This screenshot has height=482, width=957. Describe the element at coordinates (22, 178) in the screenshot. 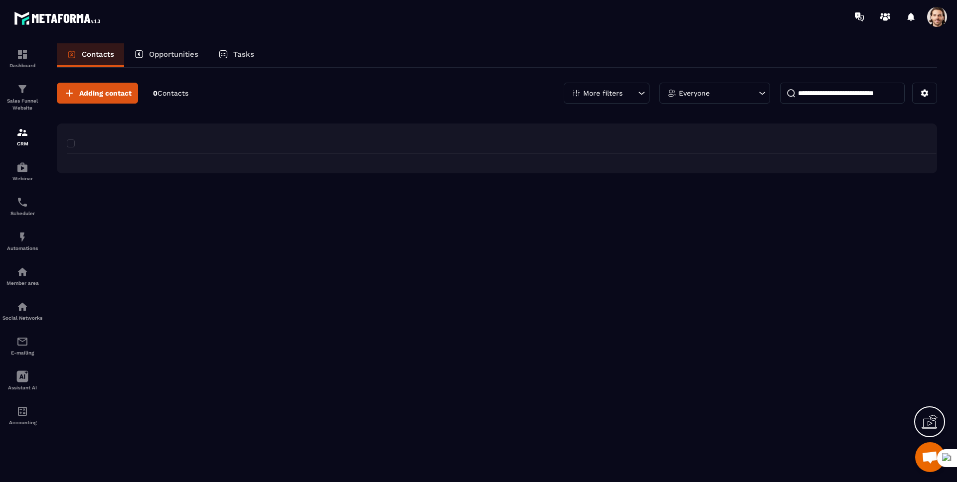

I see `p: Webinar` at that location.